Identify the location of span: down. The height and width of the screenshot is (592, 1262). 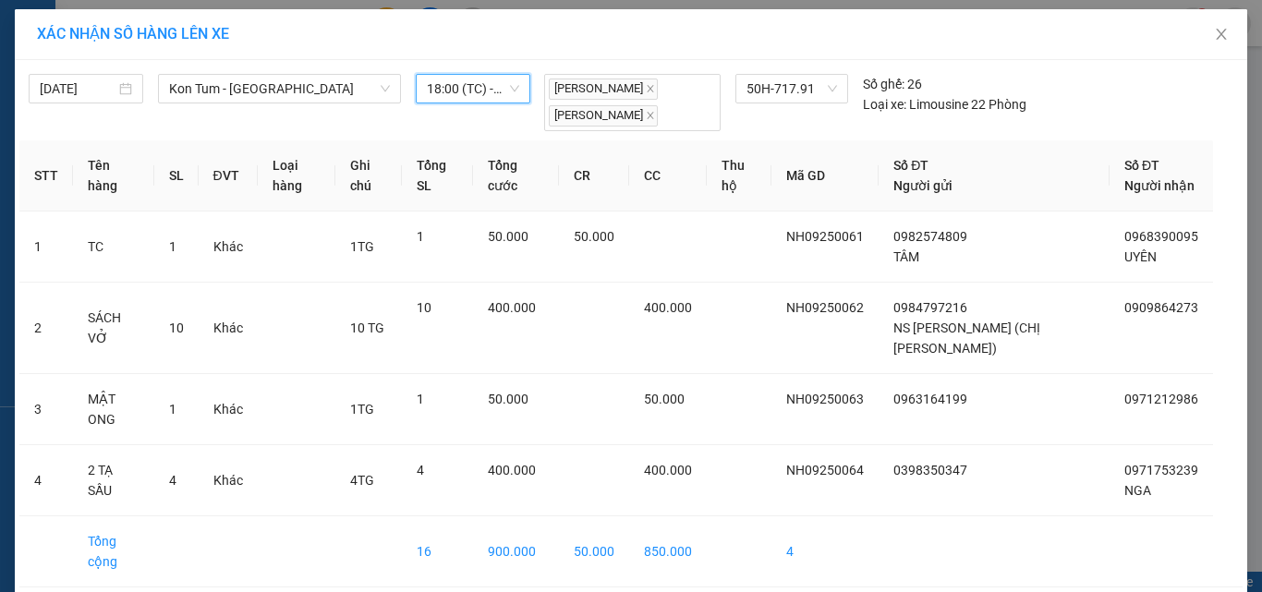
(385, 89).